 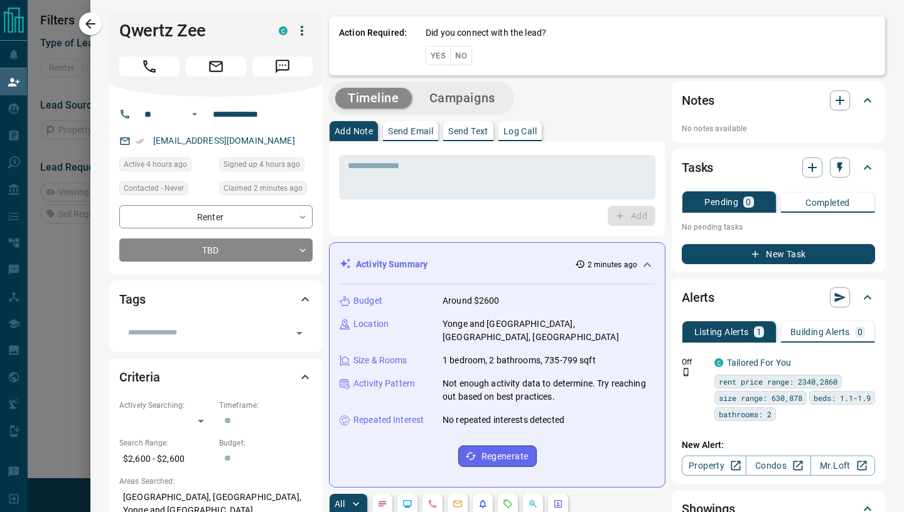 What do you see at coordinates (694, 362) in the screenshot?
I see `p: Off` at bounding box center [694, 362].